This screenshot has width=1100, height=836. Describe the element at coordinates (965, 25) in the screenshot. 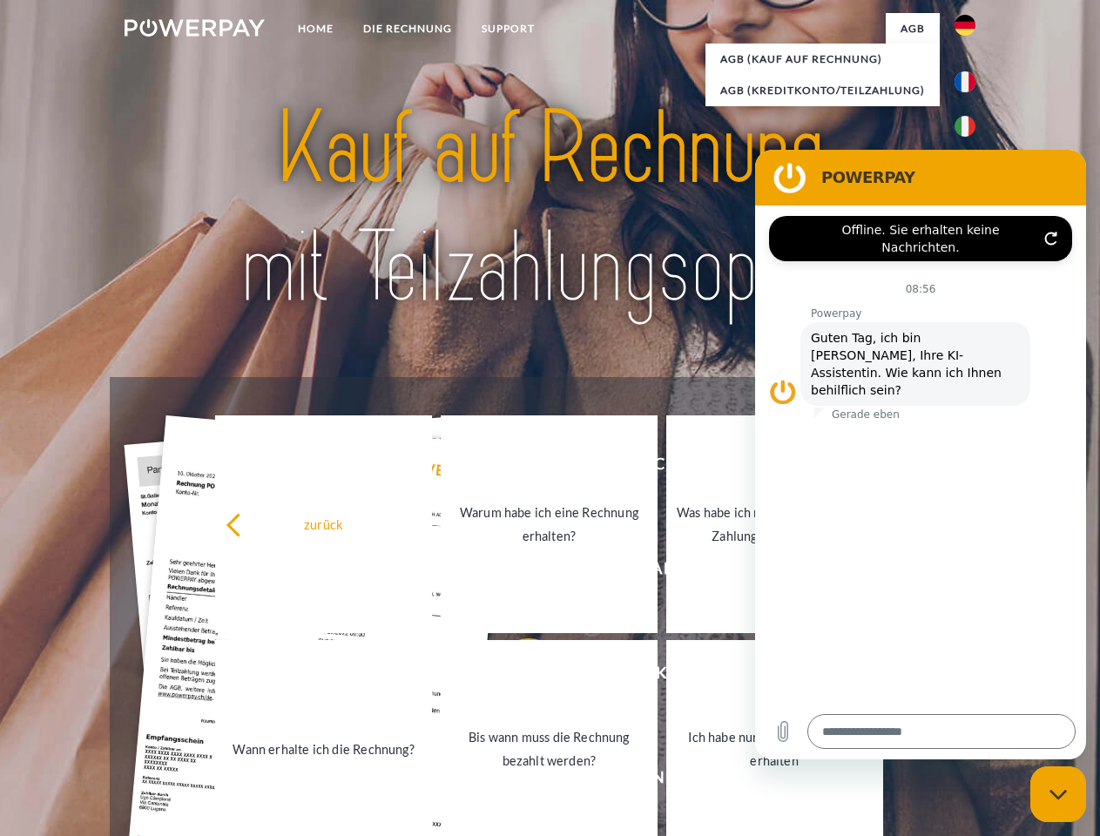

I see `img: de` at that location.